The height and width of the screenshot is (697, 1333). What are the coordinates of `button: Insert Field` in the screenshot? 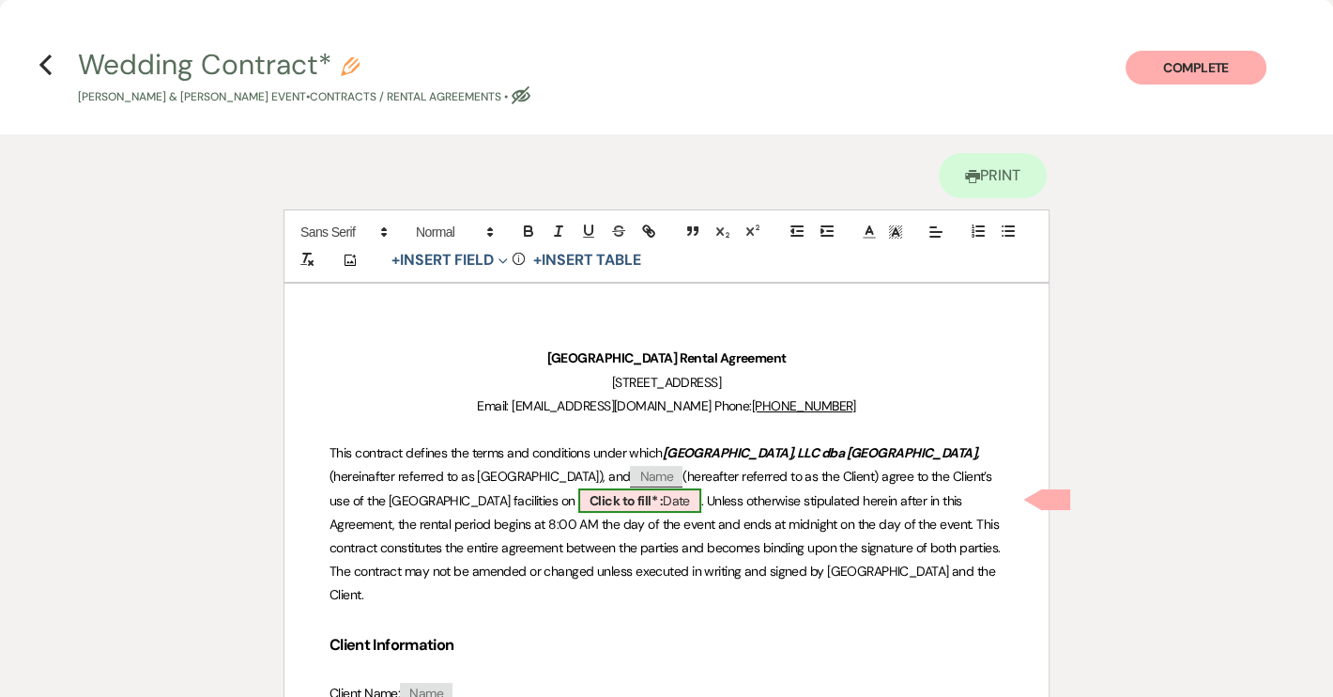 It's located at (450, 260).